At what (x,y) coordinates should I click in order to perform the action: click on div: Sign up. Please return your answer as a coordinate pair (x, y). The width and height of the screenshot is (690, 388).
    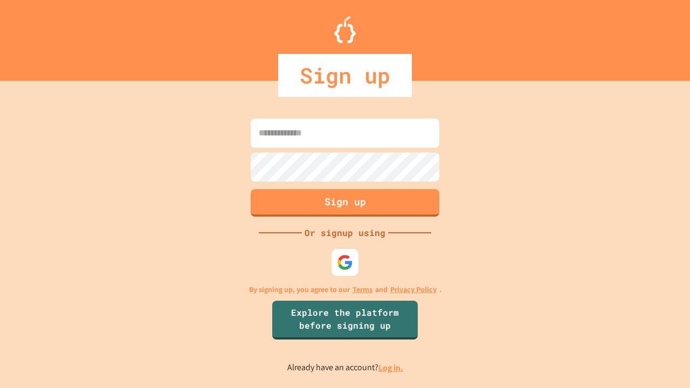
    Looking at the image, I should click on (345, 75).